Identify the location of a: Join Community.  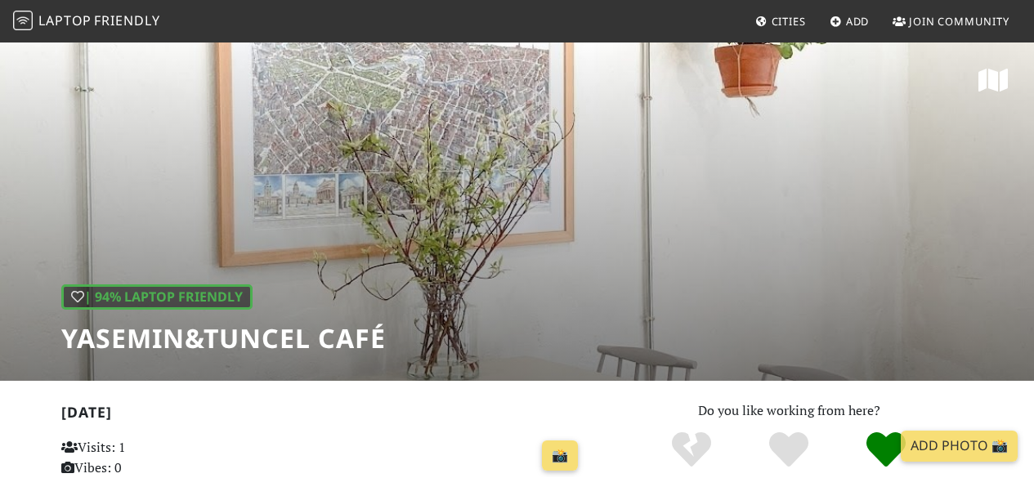
(950, 21).